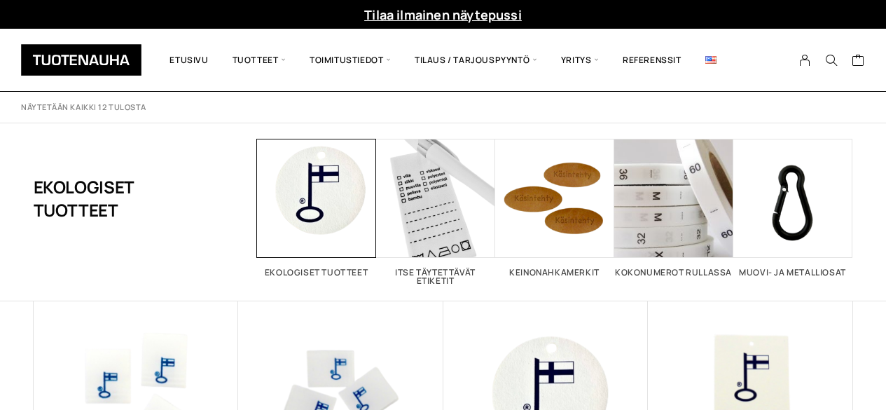 The width and height of the screenshot is (886, 410). I want to click on h2: Ekologiset tuotteet, so click(317, 273).